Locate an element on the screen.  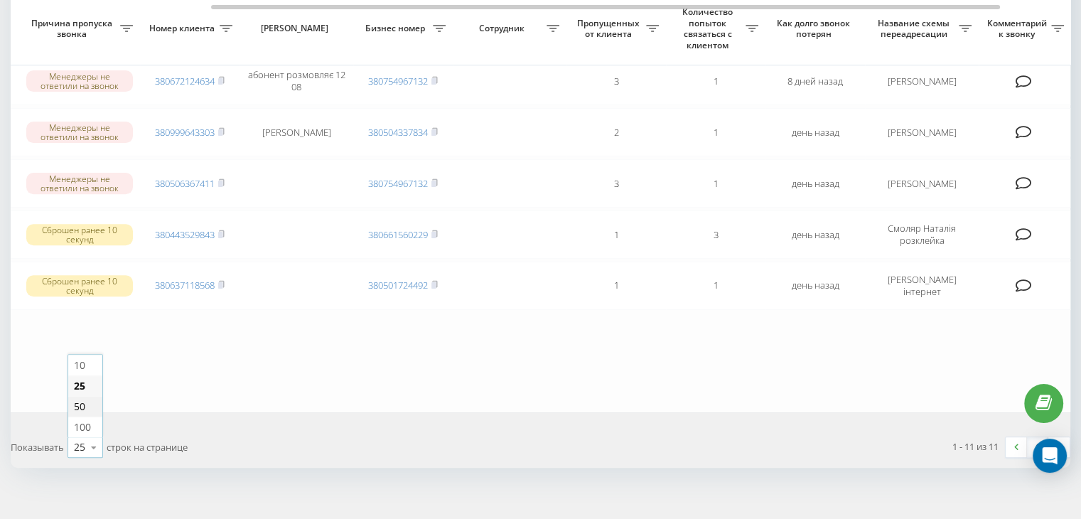
a: 380999643303 is located at coordinates (185, 132).